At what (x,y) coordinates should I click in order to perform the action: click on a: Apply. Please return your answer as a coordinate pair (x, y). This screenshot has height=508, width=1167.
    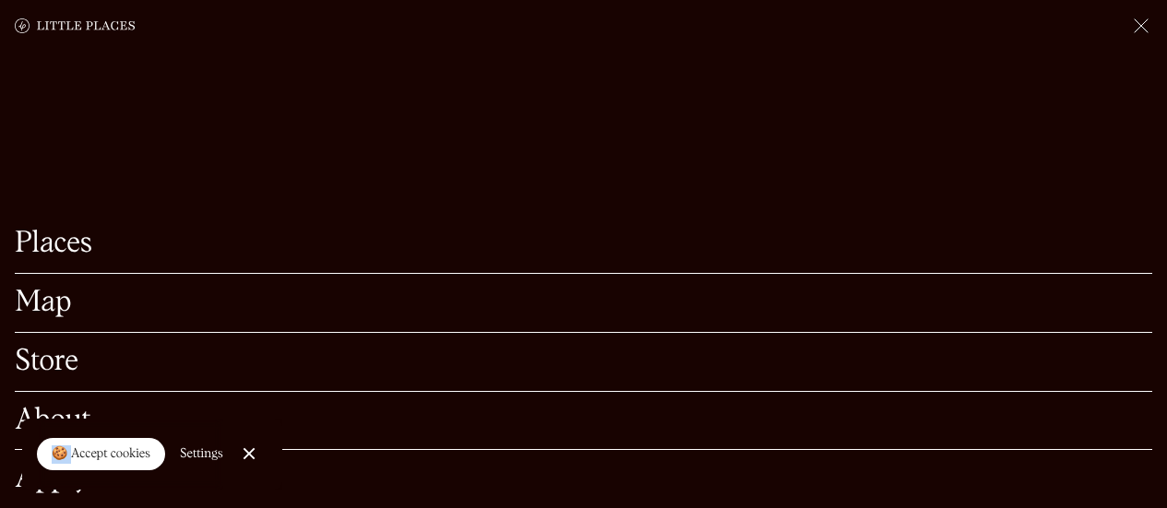
    Looking at the image, I should click on (583, 479).